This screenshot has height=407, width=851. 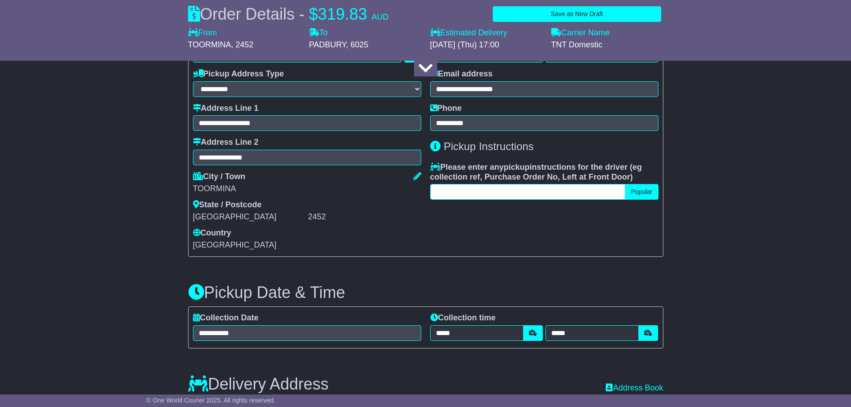 What do you see at coordinates (343, 14) in the screenshot?
I see `span: 319.83` at bounding box center [343, 14].